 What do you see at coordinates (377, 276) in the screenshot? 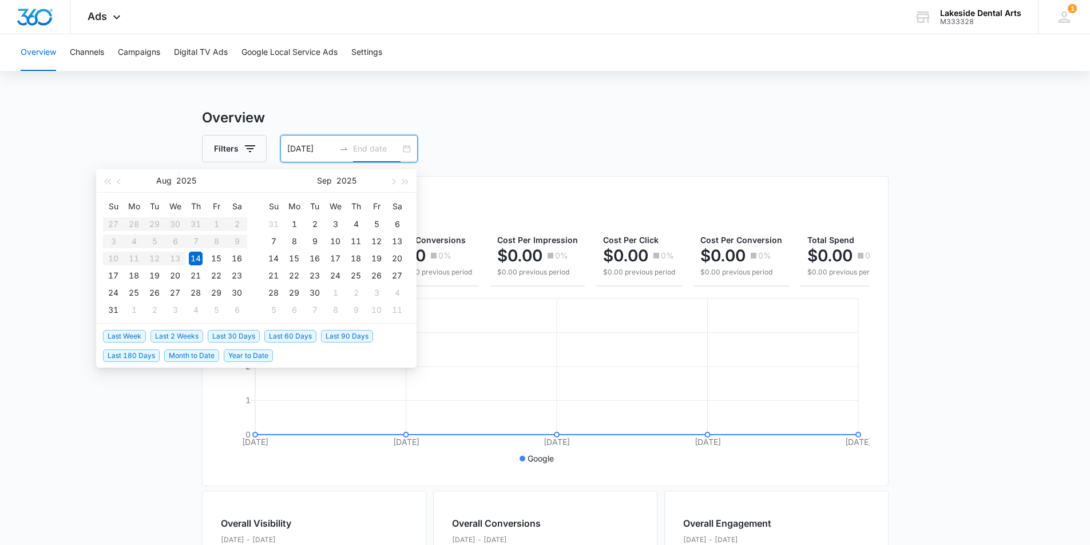
I see `td: 2025-09-26` at bounding box center [377, 276].